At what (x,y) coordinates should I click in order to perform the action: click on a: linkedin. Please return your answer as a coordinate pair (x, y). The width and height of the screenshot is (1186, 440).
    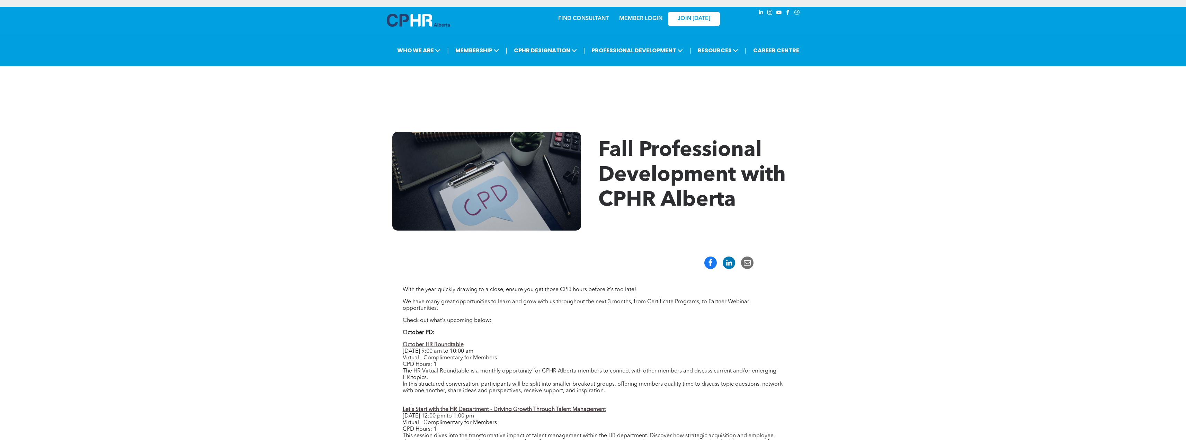
    Looking at the image, I should click on (761, 13).